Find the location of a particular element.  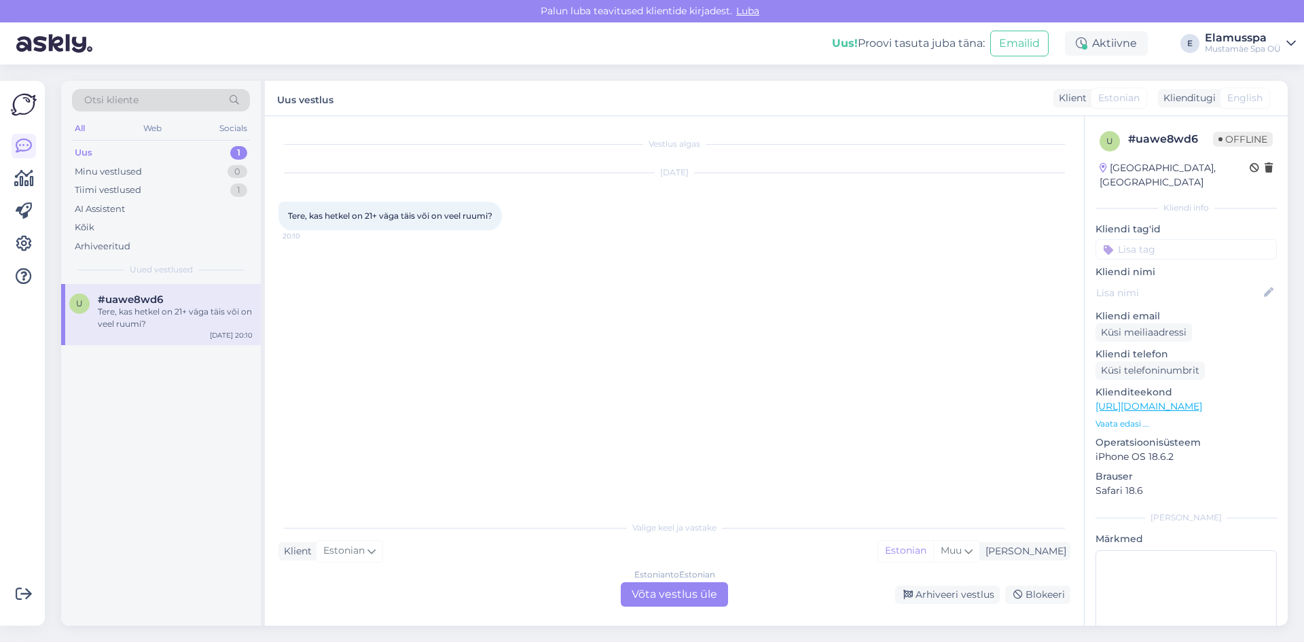

span: 20:10 is located at coordinates (308, 236).